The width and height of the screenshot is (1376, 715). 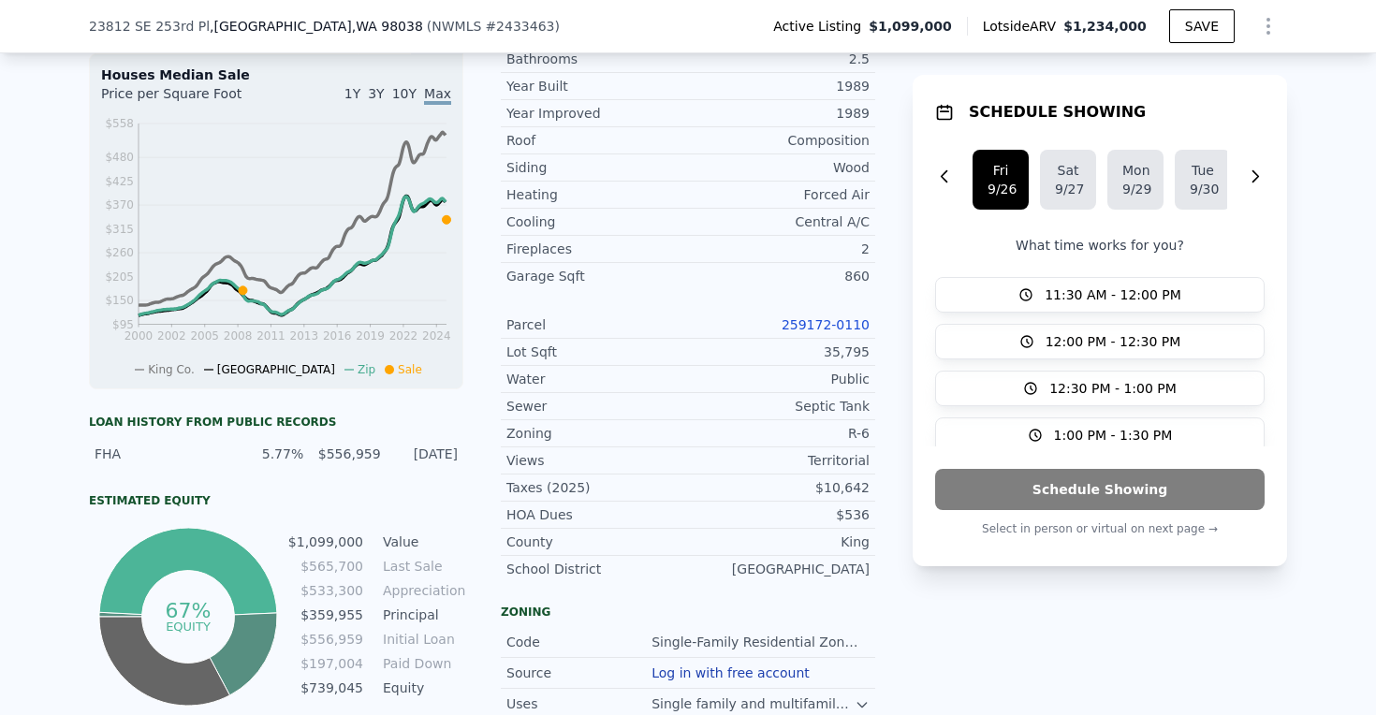 I want to click on p: Select in person or virtual on next page →, so click(x=1100, y=529).